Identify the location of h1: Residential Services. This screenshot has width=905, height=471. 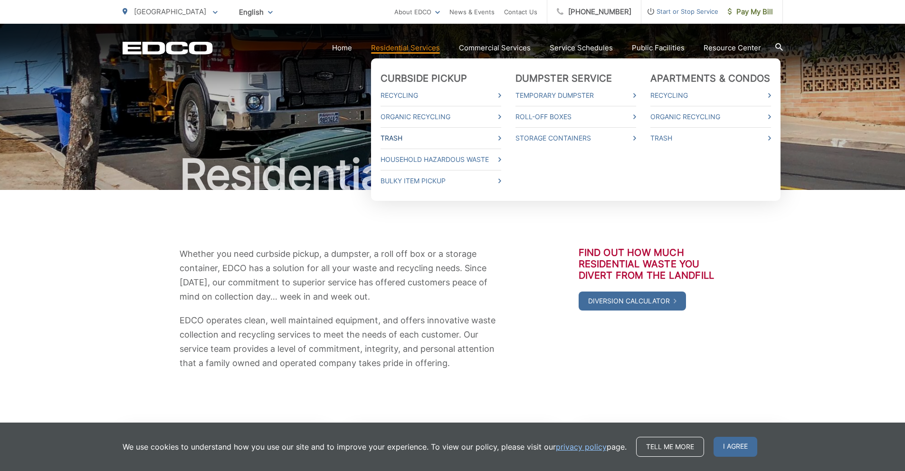
(453, 175).